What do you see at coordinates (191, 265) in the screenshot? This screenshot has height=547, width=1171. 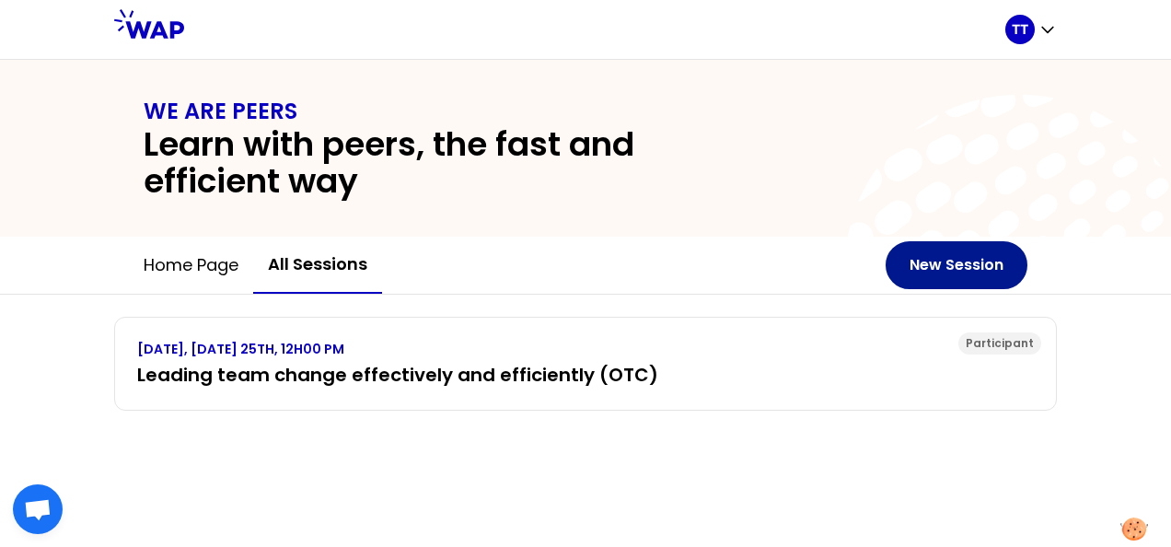 I see `button: Home page` at bounding box center [191, 265].